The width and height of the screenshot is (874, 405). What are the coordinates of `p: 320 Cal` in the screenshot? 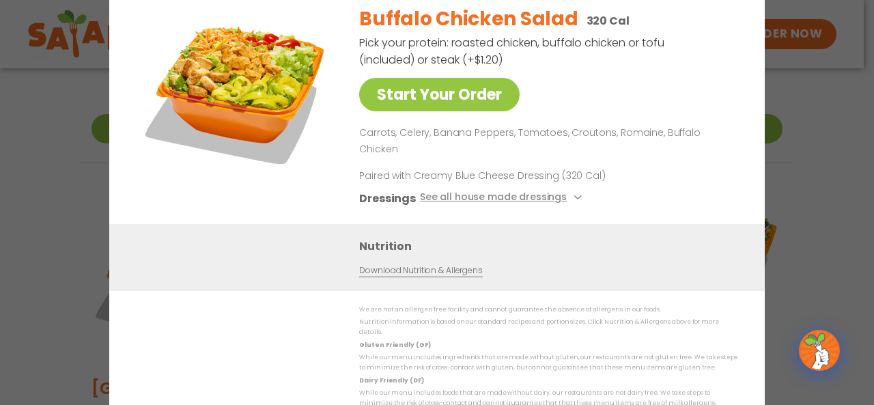 It's located at (608, 20).